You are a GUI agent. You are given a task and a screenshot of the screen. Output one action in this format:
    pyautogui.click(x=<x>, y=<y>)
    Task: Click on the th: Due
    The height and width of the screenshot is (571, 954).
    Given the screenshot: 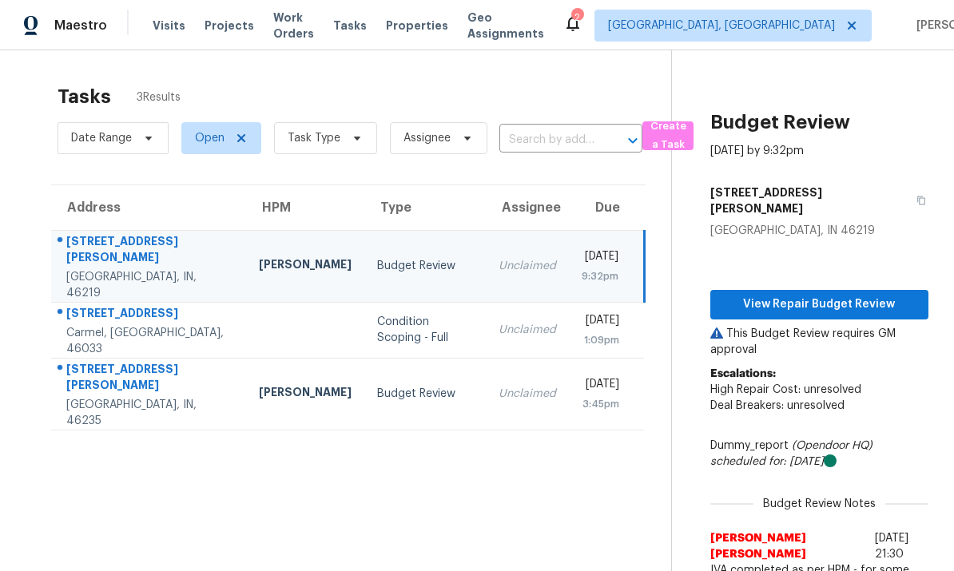 What is the action you would take?
    pyautogui.click(x=607, y=208)
    